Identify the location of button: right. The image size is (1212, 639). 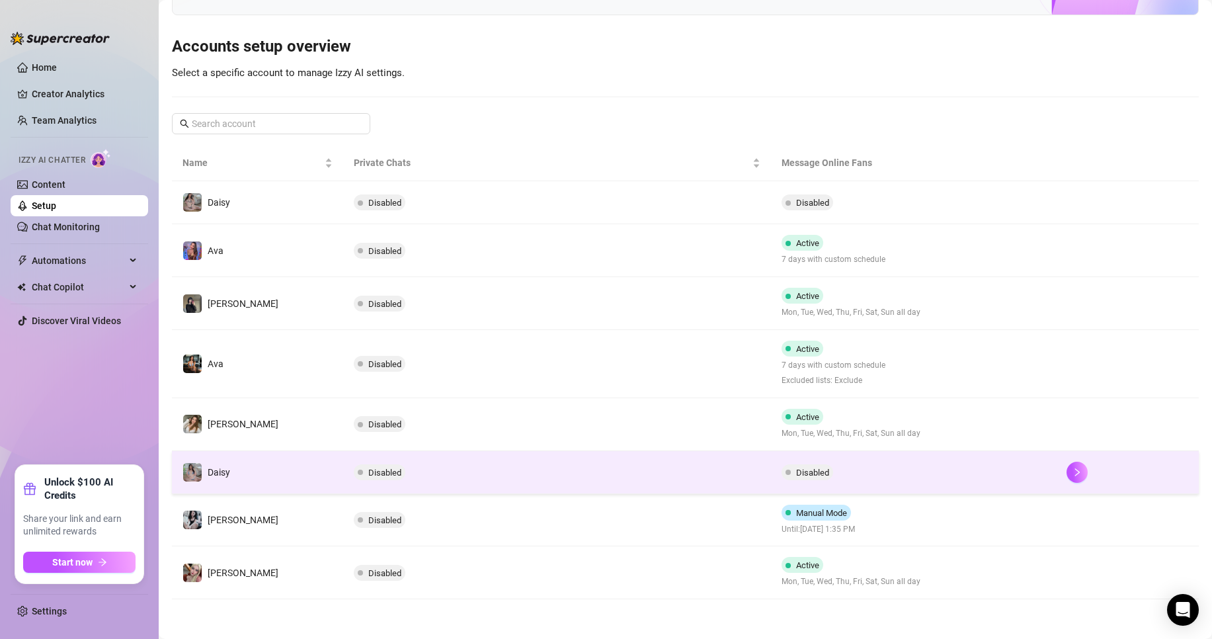
(1077, 472).